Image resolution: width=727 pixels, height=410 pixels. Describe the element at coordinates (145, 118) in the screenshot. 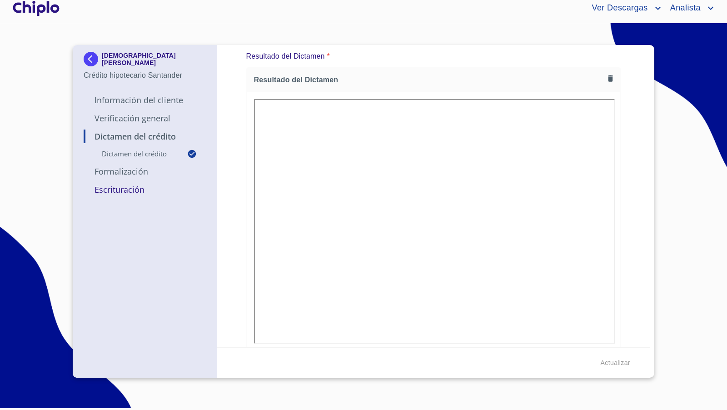

I see `p: Verificación General` at that location.